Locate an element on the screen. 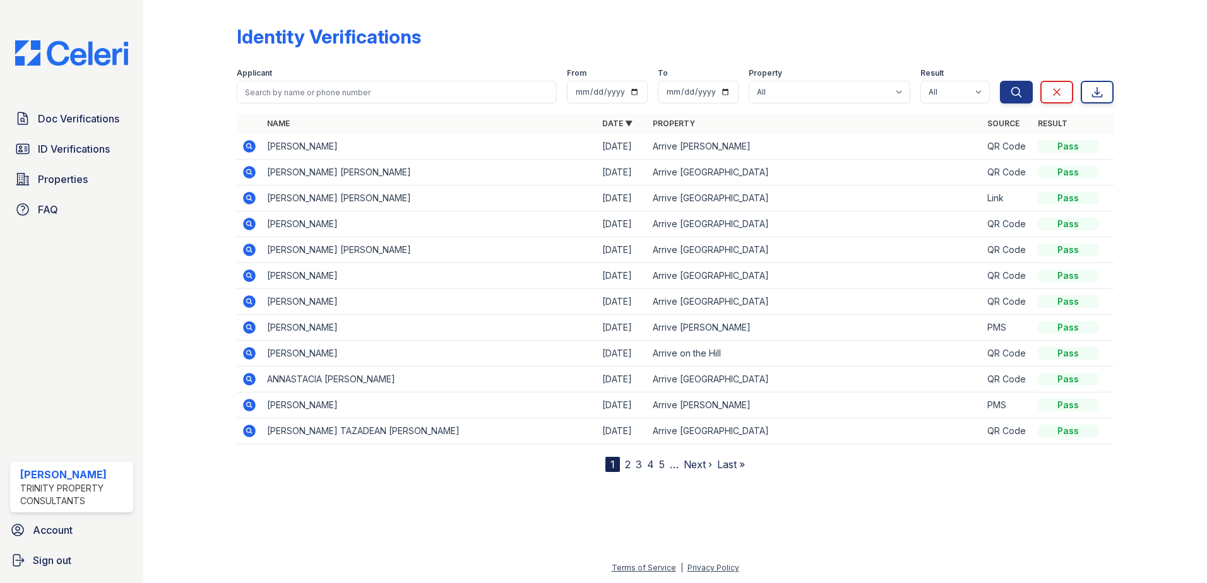 The height and width of the screenshot is (583, 1207). a: Name is located at coordinates (278, 123).